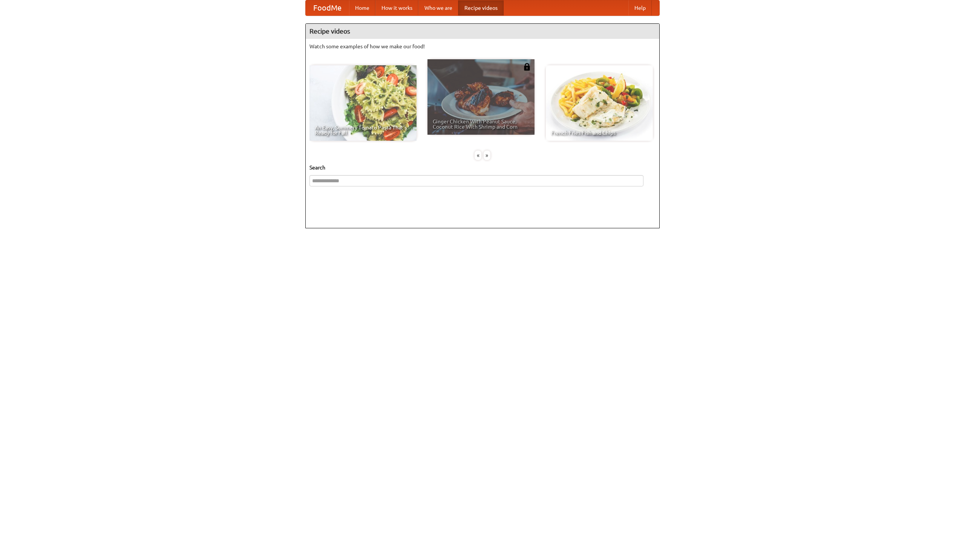 The width and height of the screenshot is (965, 534). What do you see at coordinates (640, 8) in the screenshot?
I see `a: Help` at bounding box center [640, 8].